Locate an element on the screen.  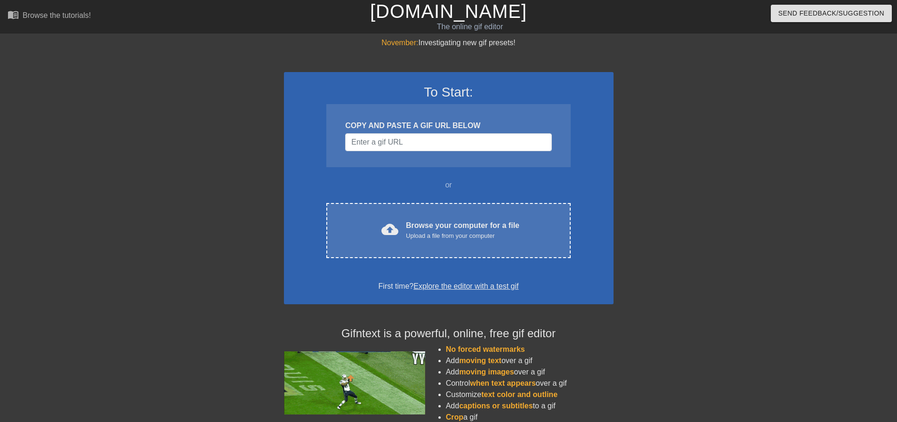
img: football_small.gif is located at coordinates (355, 383).